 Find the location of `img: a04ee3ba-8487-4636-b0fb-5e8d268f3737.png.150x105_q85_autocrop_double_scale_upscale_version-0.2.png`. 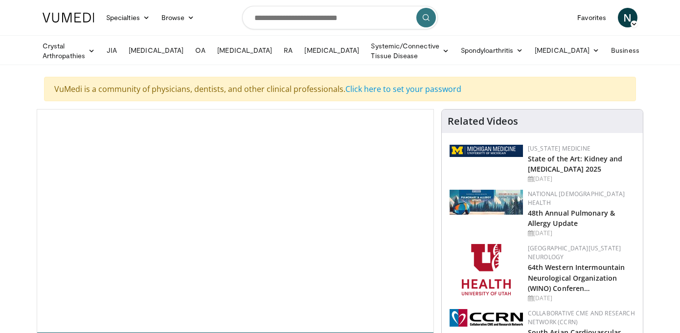

img: a04ee3ba-8487-4636-b0fb-5e8d268f3737.png.150x105_q85_autocrop_double_scale_upscale_version-0.2.png is located at coordinates (486, 318).